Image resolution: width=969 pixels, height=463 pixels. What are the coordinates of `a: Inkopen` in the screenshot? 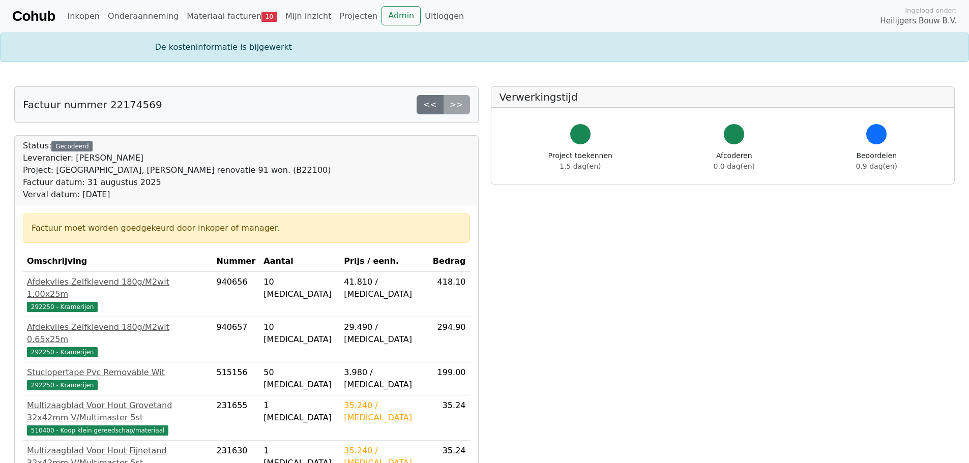 It's located at (83, 16).